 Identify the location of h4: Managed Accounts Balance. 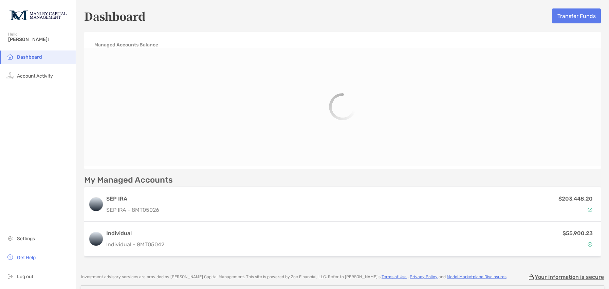
(126, 45).